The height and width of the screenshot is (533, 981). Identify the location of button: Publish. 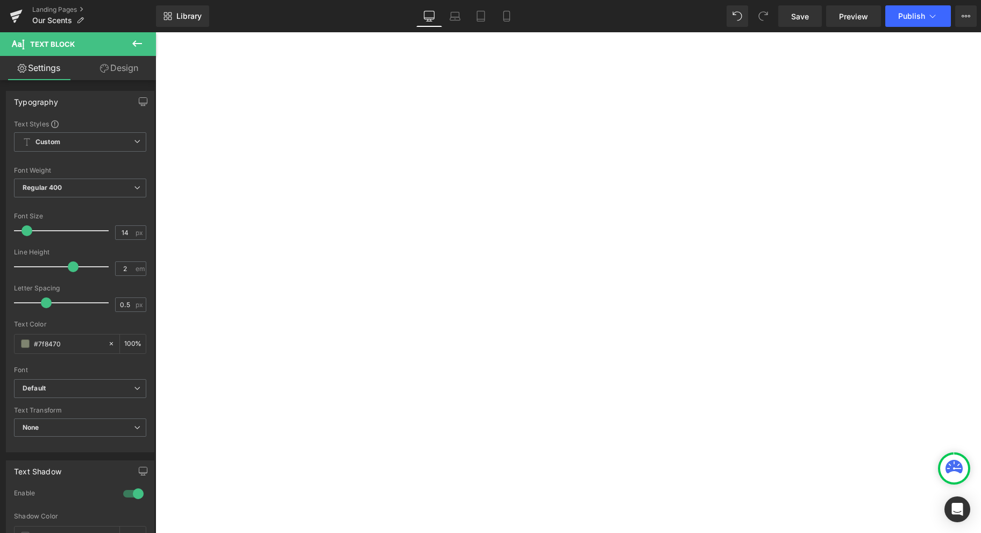
(918, 16).